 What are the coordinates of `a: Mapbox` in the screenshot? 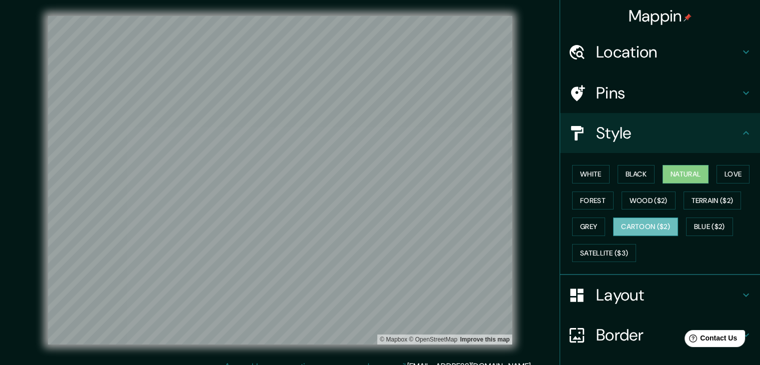 It's located at (393, 339).